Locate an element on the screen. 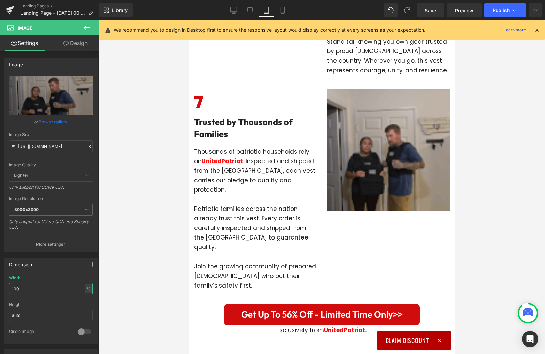  a: Get Up To 56% Off - Limited Time Only>> is located at coordinates (133, 294).